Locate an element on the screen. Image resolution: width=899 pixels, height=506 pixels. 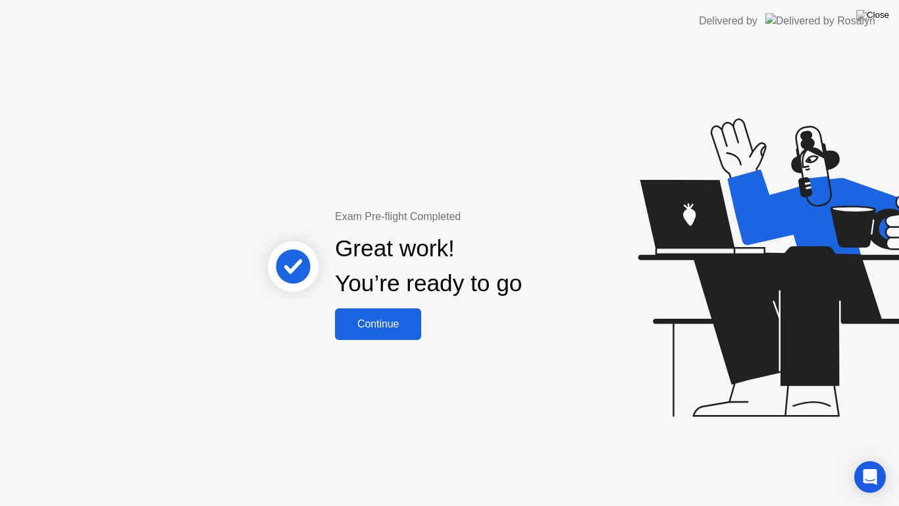
div: Delivered by is located at coordinates (728, 21).